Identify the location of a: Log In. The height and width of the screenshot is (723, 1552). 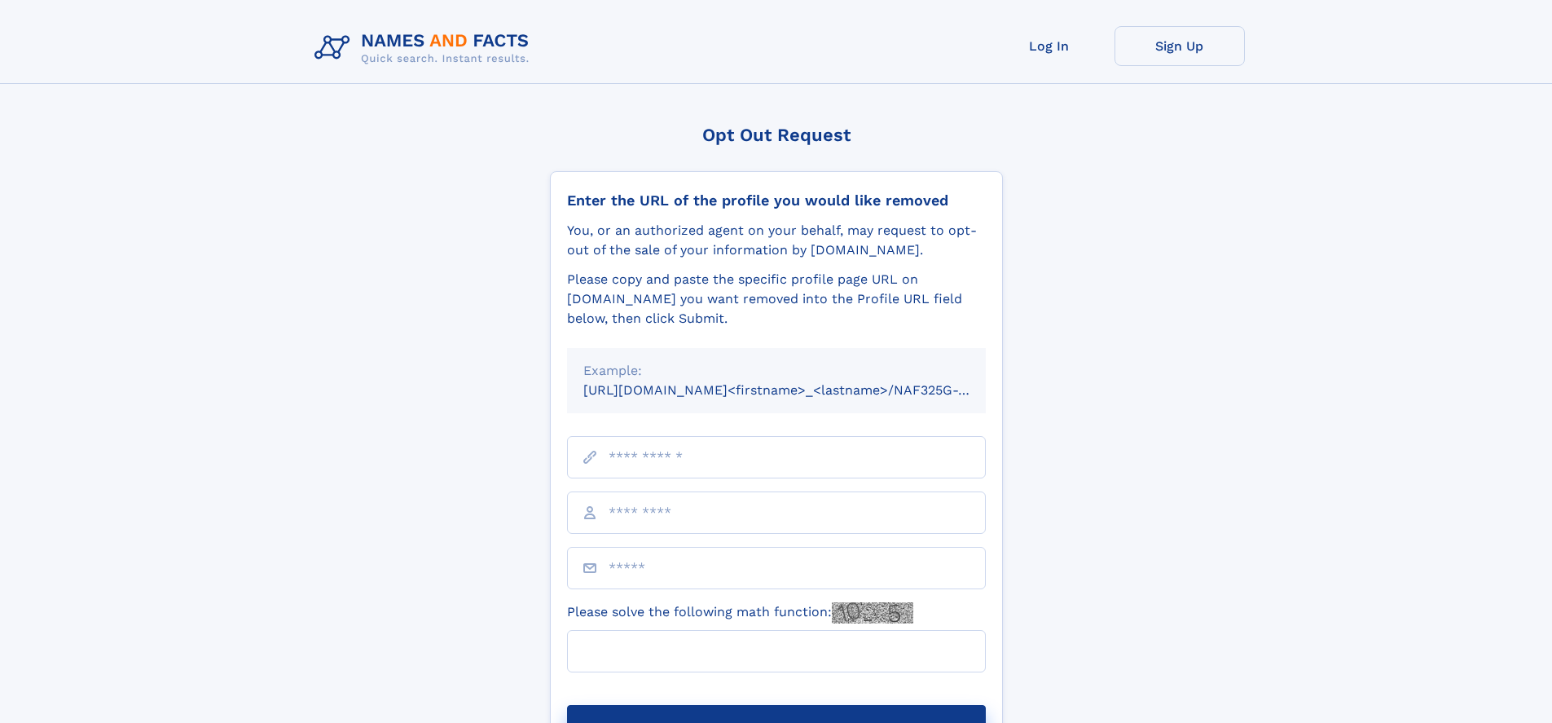
(1050, 46).